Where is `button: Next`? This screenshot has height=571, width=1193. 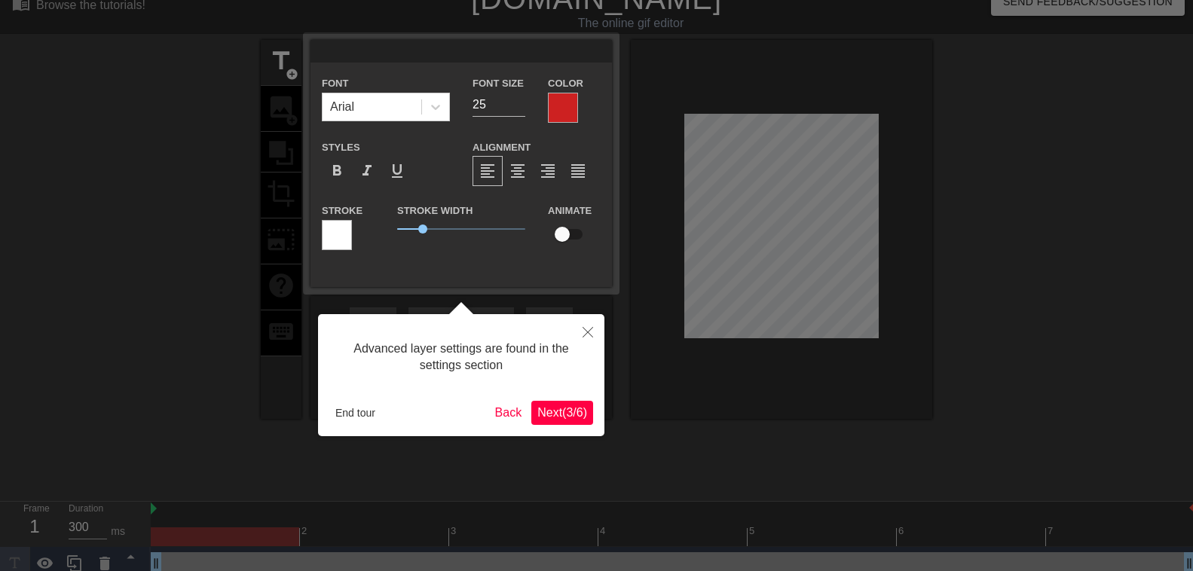 button: Next is located at coordinates (562, 413).